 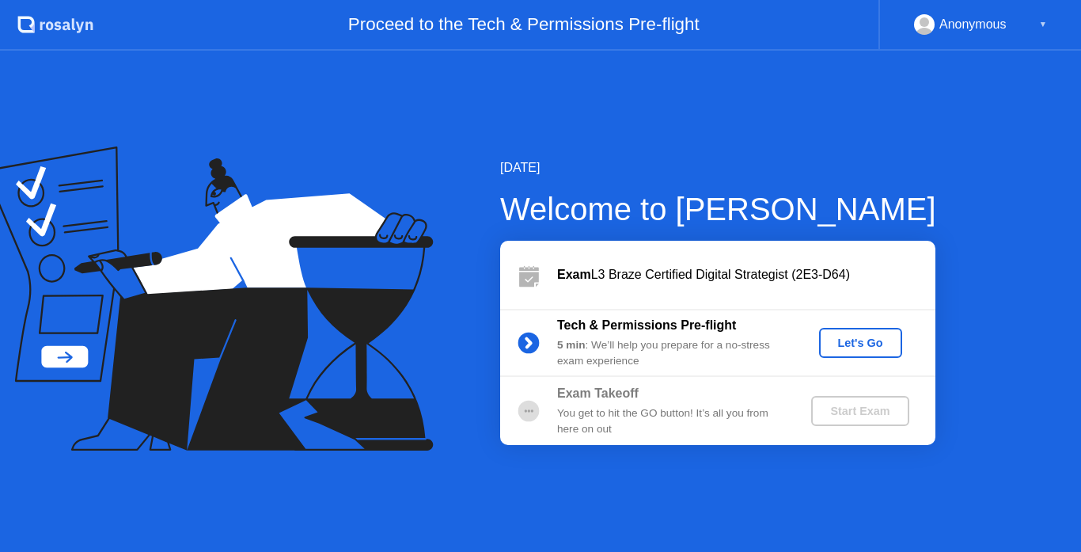 What do you see at coordinates (973, 25) in the screenshot?
I see `div: Anonymous` at bounding box center [973, 25].